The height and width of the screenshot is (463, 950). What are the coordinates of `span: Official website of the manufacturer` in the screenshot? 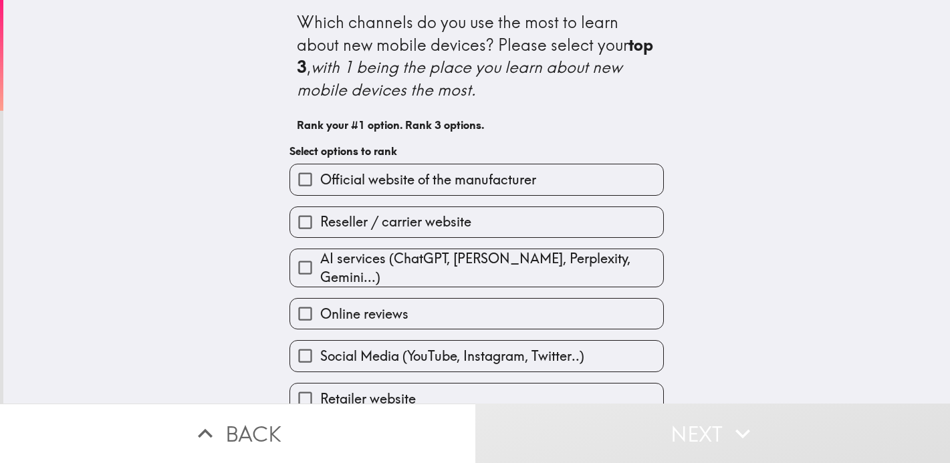 It's located at (428, 180).